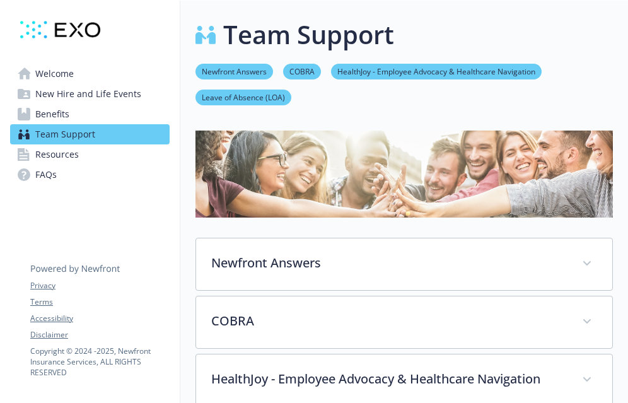 The width and height of the screenshot is (628, 403). I want to click on img: team support page banner, so click(404, 174).